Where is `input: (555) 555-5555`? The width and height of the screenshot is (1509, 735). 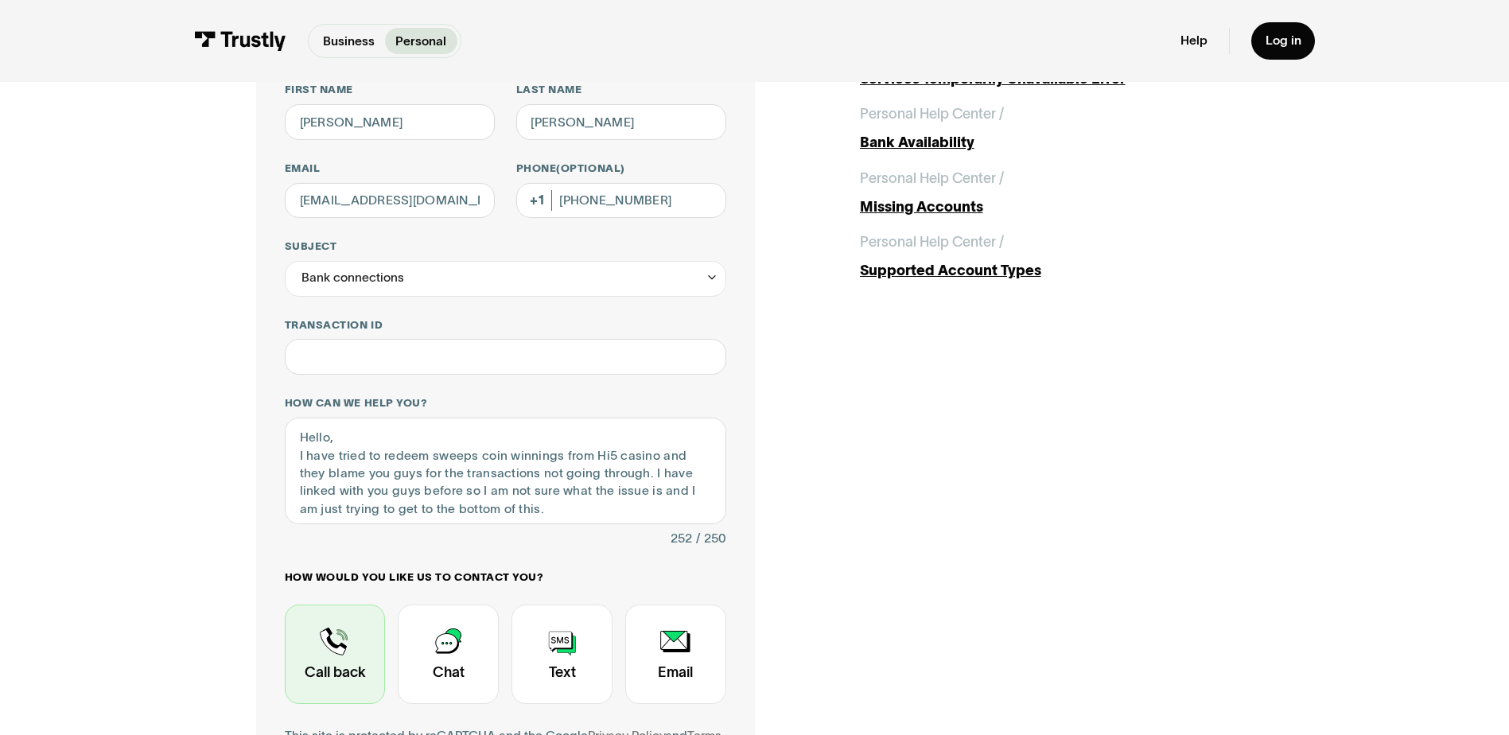 input: (555) 555-5555 is located at coordinates (621, 200).